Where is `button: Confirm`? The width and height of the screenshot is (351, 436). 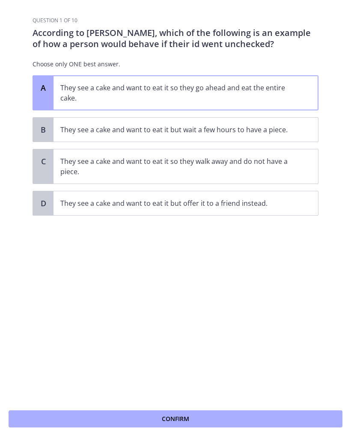 button: Confirm is located at coordinates (176, 419).